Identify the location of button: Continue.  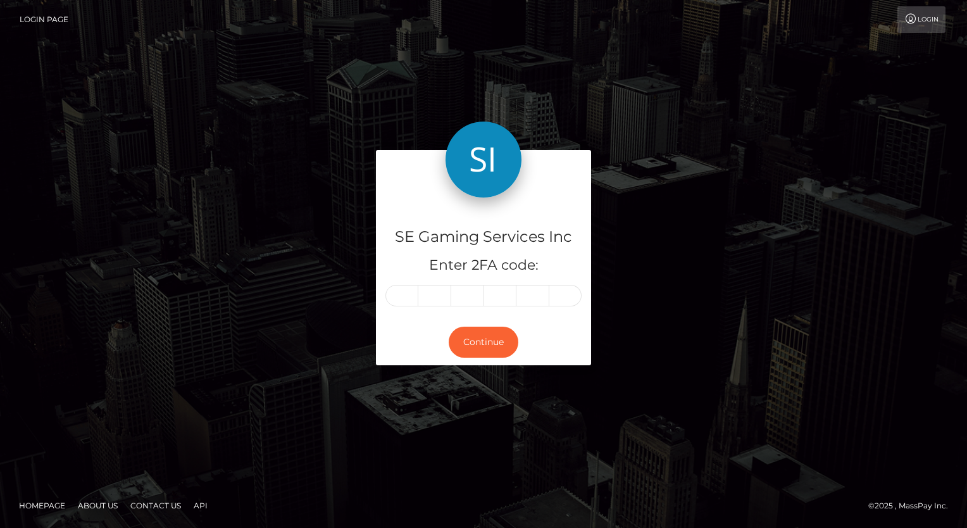
(484, 342).